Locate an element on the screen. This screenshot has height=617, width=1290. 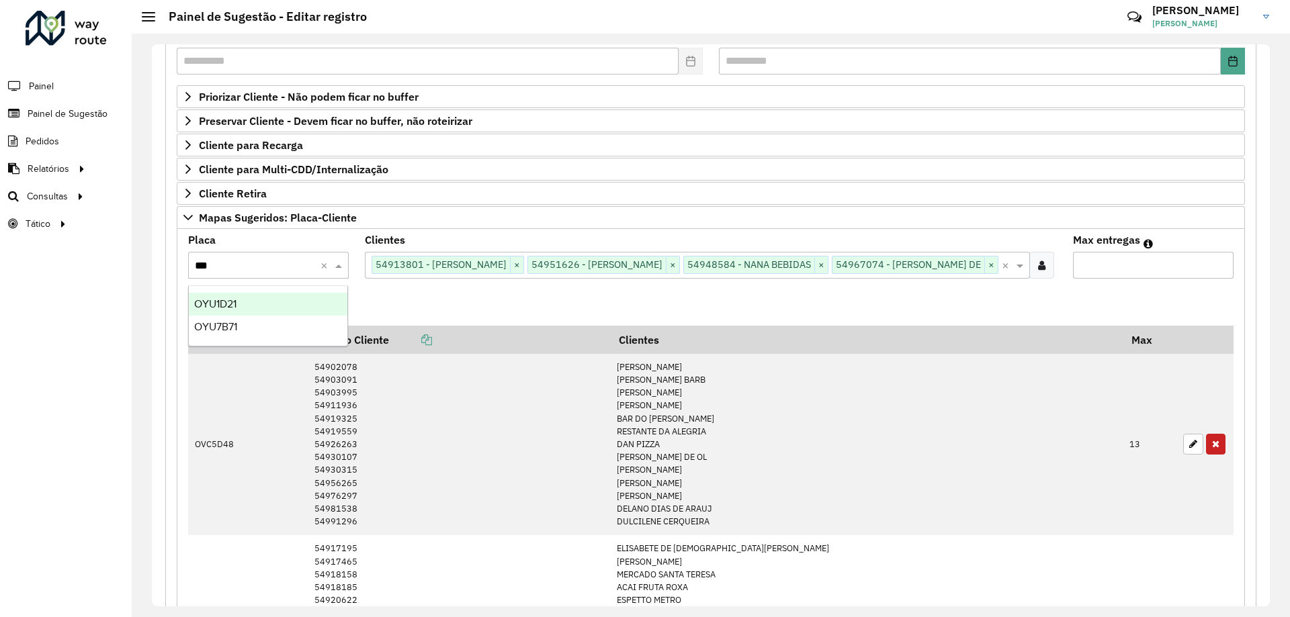
span: Cliente Retira is located at coordinates (232, 193).